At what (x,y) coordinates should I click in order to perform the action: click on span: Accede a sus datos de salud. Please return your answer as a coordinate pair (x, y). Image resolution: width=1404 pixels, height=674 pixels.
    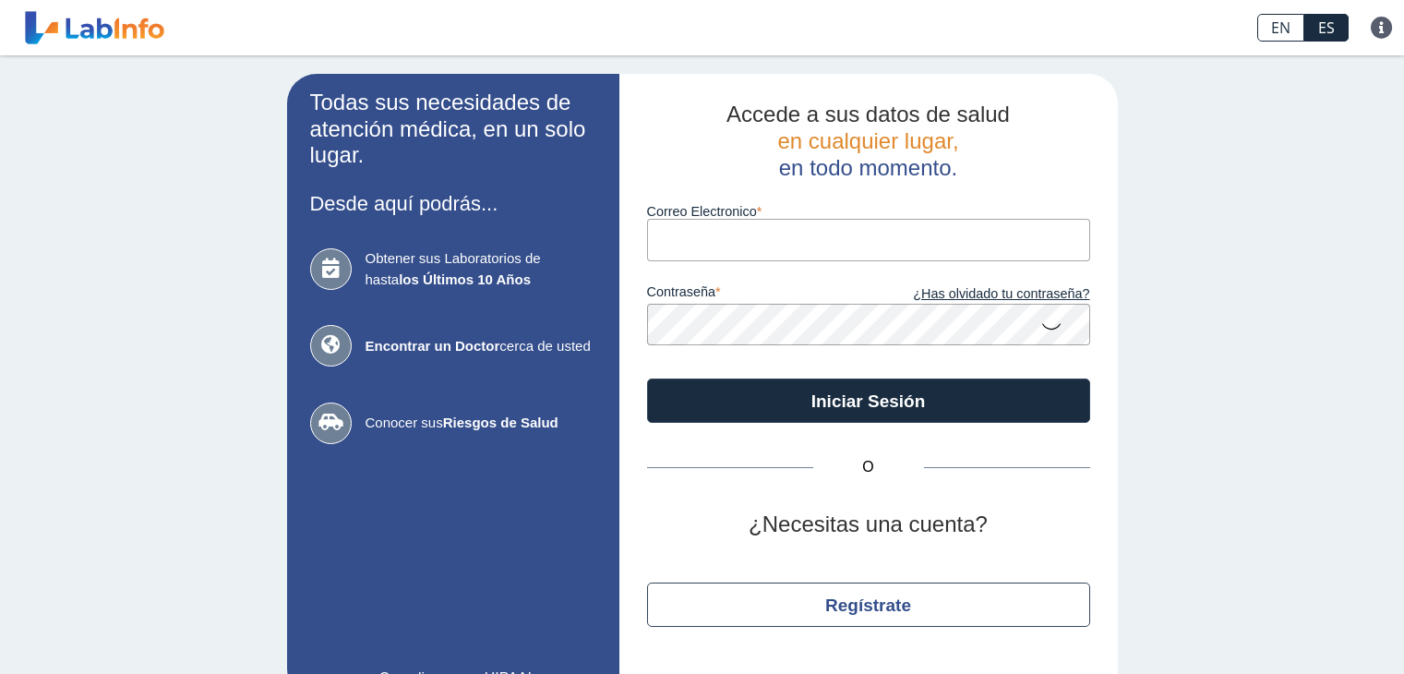
    Looking at the image, I should click on (868, 114).